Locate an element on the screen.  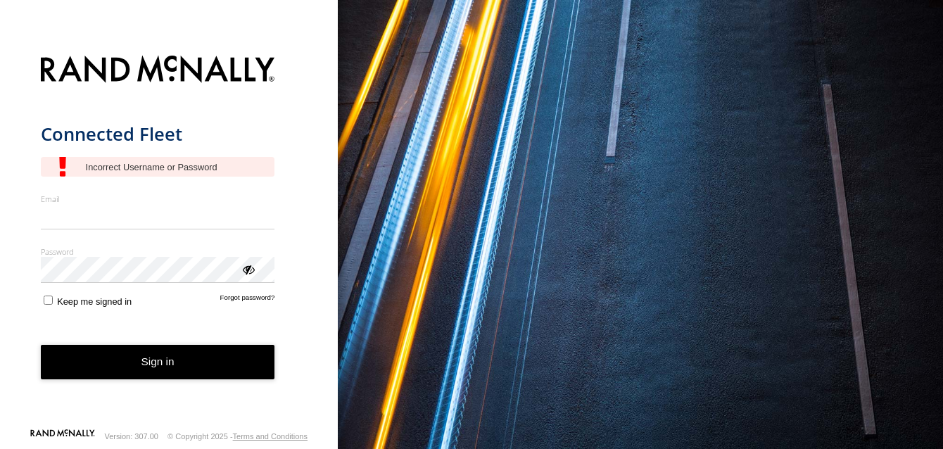
a: Forgot password? is located at coordinates (248, 300).